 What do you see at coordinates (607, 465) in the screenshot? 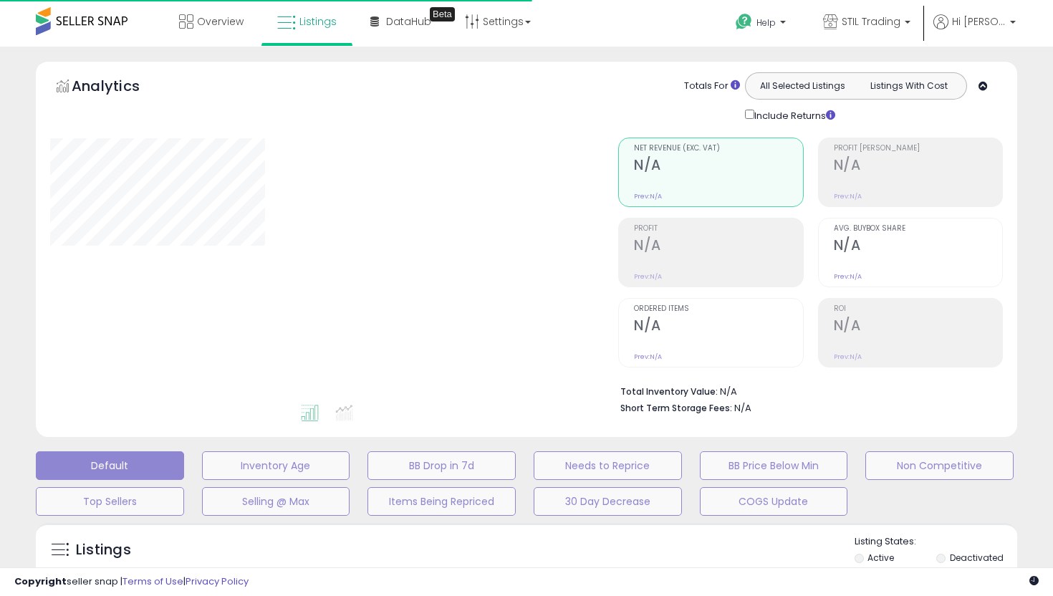
I see `button: Needs to Reprice` at bounding box center [607, 465].